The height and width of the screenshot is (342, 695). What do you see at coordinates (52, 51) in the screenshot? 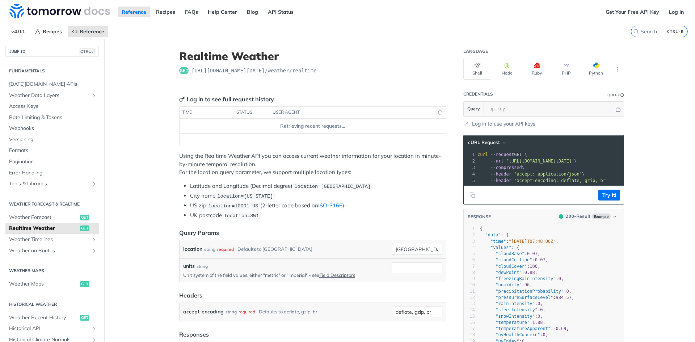
I see `button: JUMP TOCTRL-/` at bounding box center [52, 51].